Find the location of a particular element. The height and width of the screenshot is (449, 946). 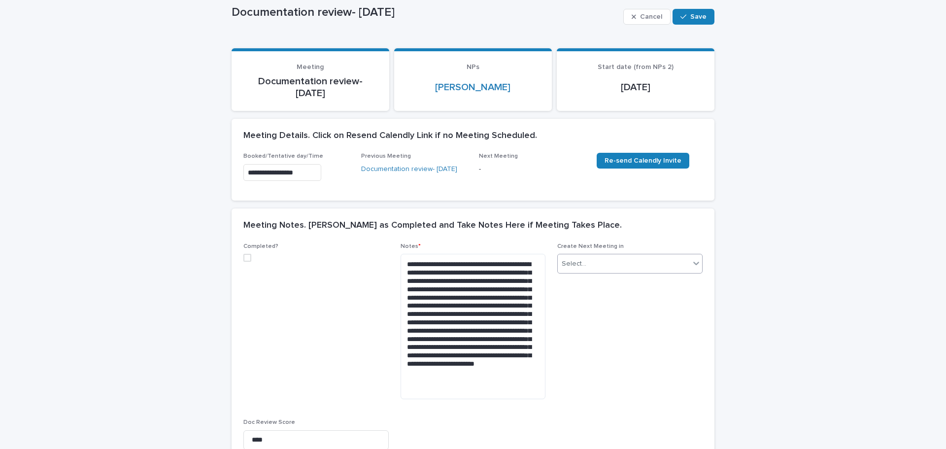

span: Notes is located at coordinates (411, 246).